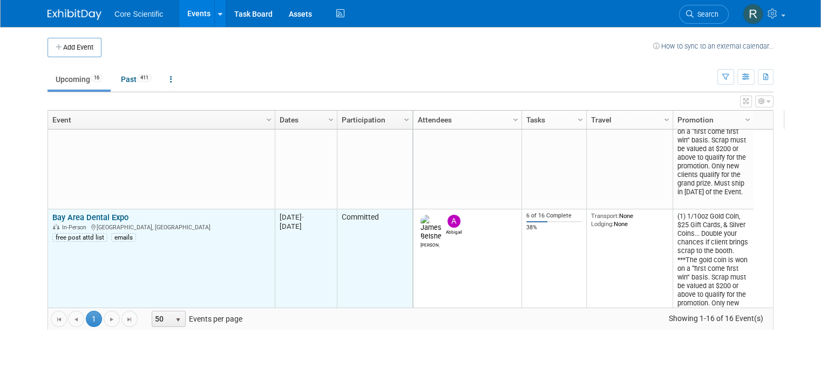  I want to click on span: 16, so click(97, 78).